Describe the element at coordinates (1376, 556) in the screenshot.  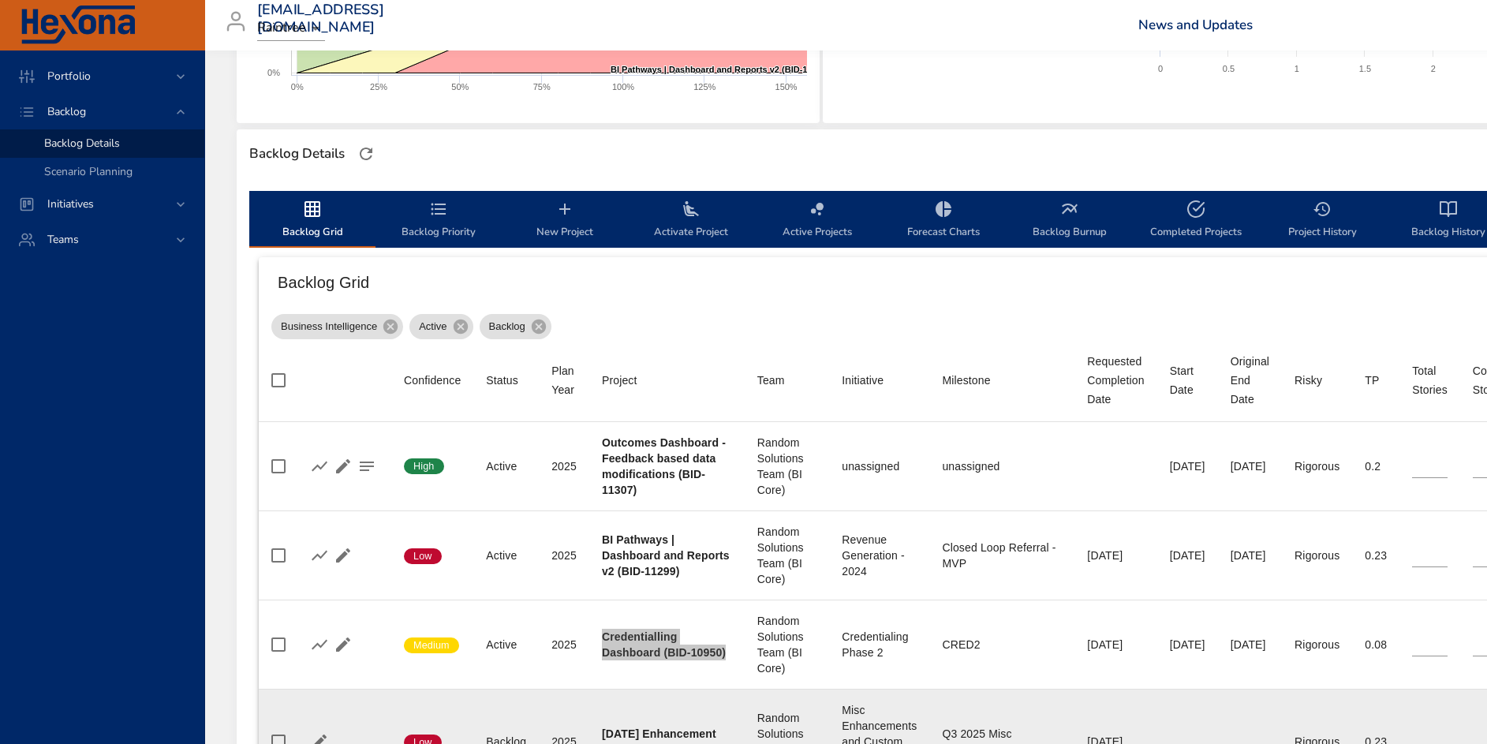
I see `div: 0.23` at that location.